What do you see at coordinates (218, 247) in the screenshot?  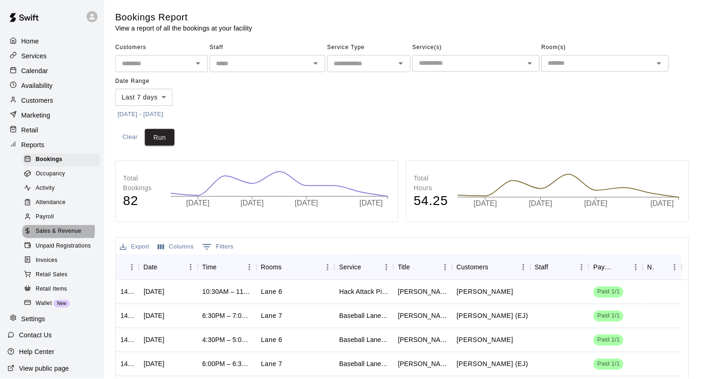 I see `button: Show filters` at bounding box center [218, 247].